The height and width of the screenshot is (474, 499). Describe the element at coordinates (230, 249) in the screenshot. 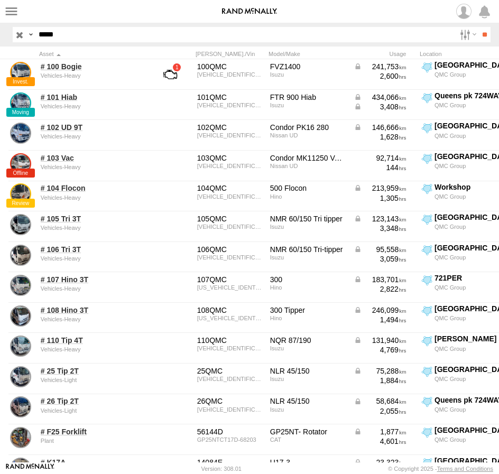

I see `div: 106QMC` at that location.